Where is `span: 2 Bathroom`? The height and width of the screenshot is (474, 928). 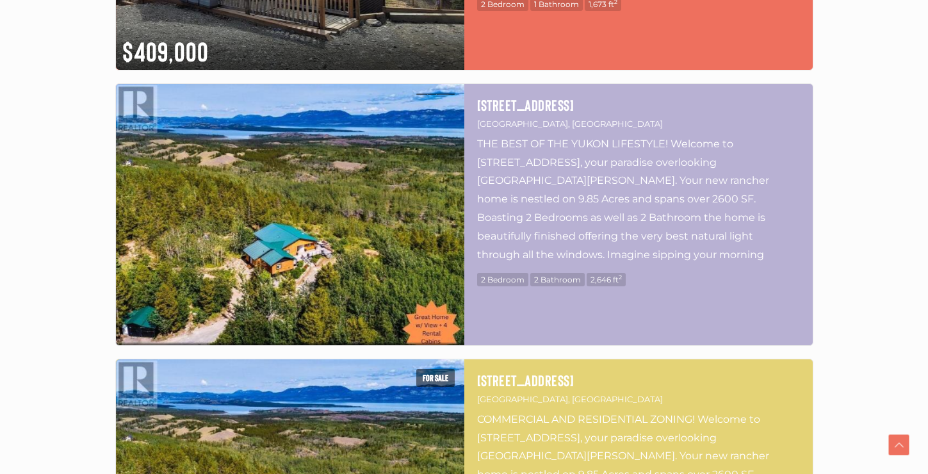 span: 2 Bathroom is located at coordinates (557, 279).